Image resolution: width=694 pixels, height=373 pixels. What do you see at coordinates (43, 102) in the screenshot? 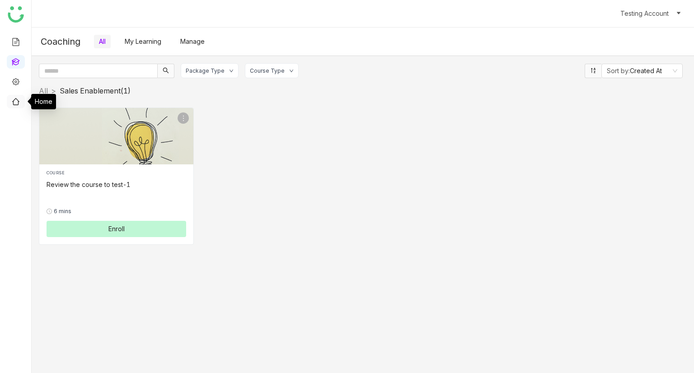
I see `div: Home` at bounding box center [43, 102].